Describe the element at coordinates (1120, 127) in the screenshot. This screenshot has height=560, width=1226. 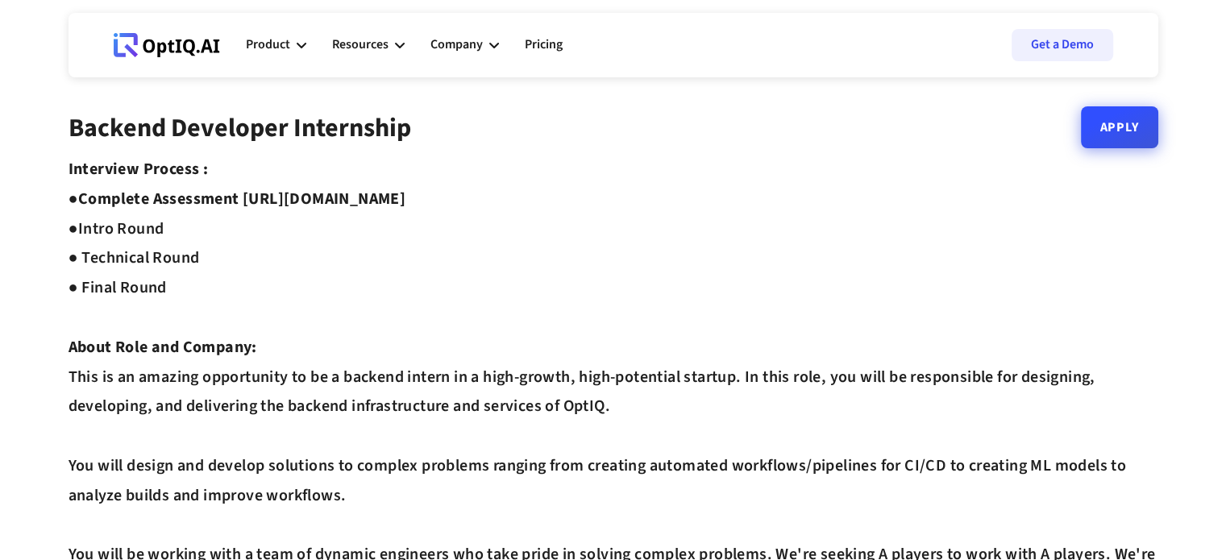
I see `a: Apply` at that location.